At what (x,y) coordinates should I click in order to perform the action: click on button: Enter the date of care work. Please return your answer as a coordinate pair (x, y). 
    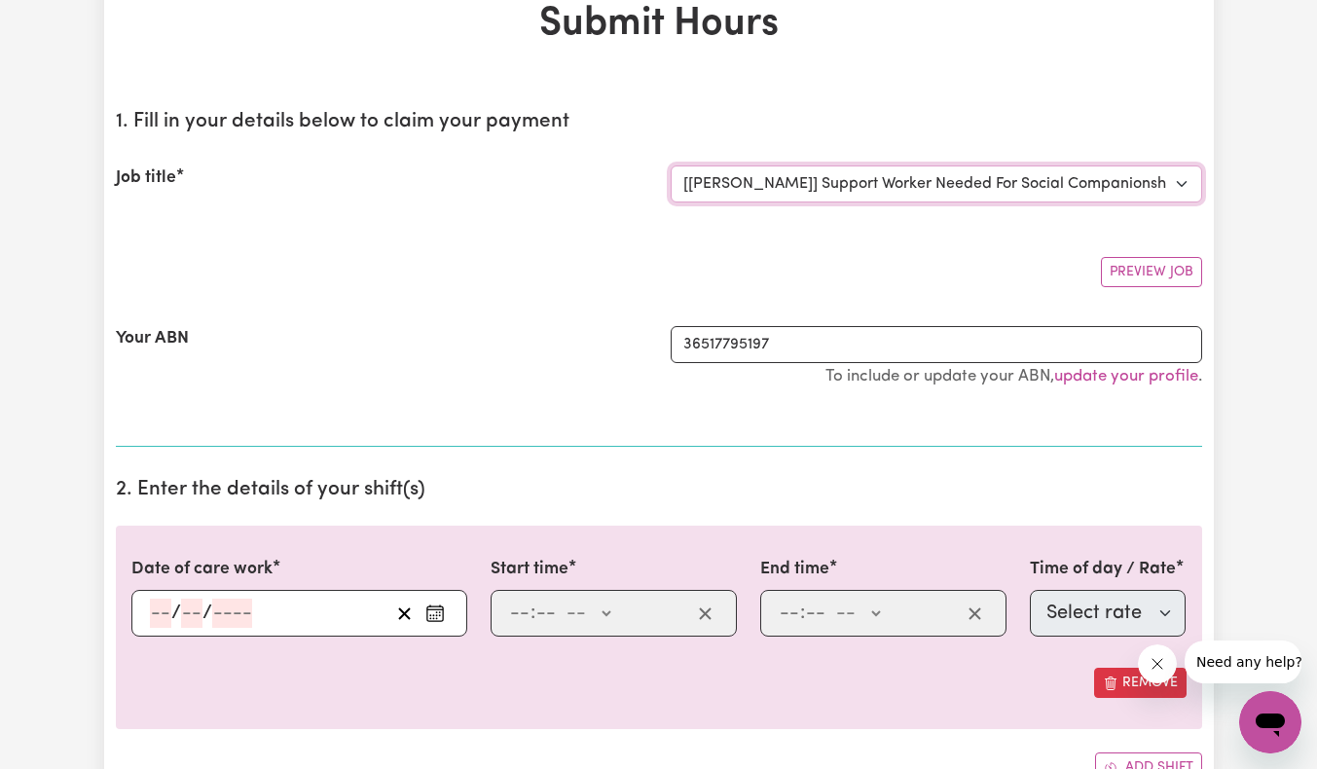
    Looking at the image, I should click on (435, 613).